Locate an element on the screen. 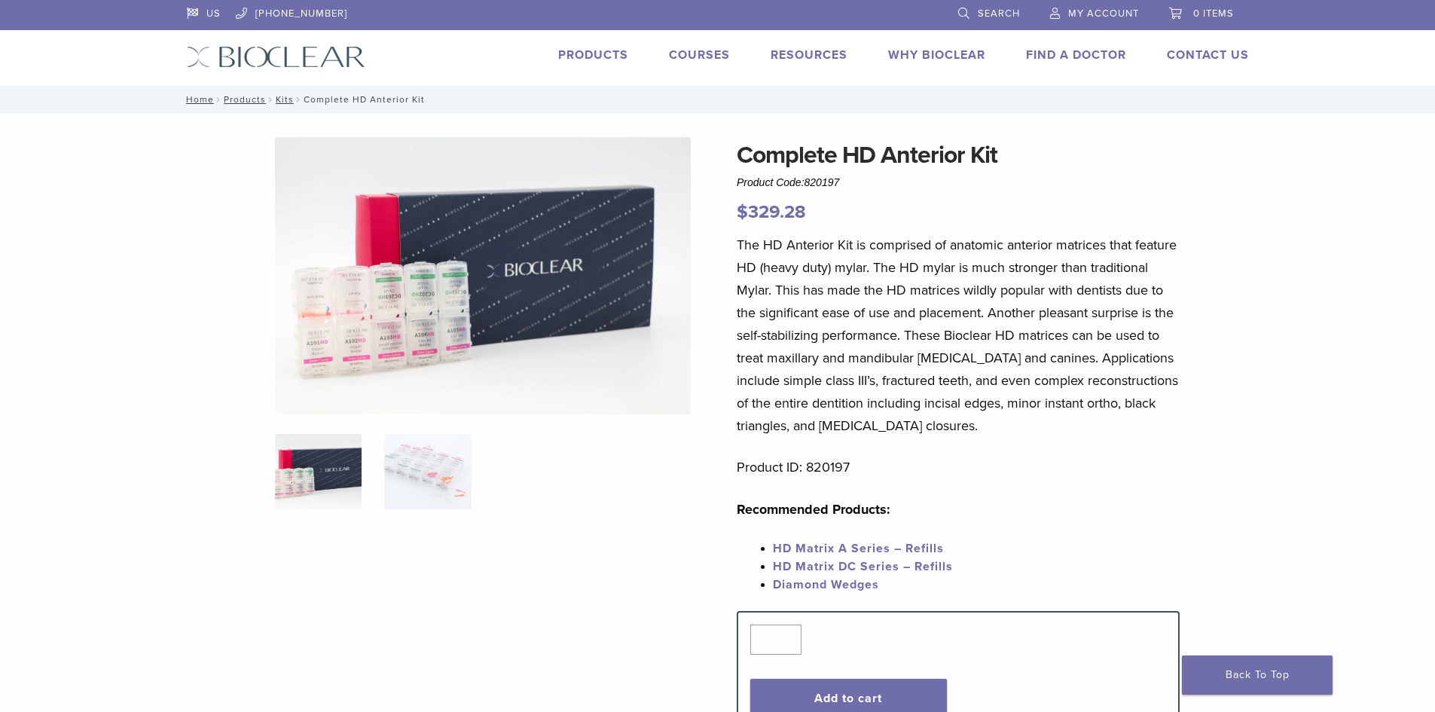 The width and height of the screenshot is (1435, 712). span: My Account is located at coordinates (1104, 14).